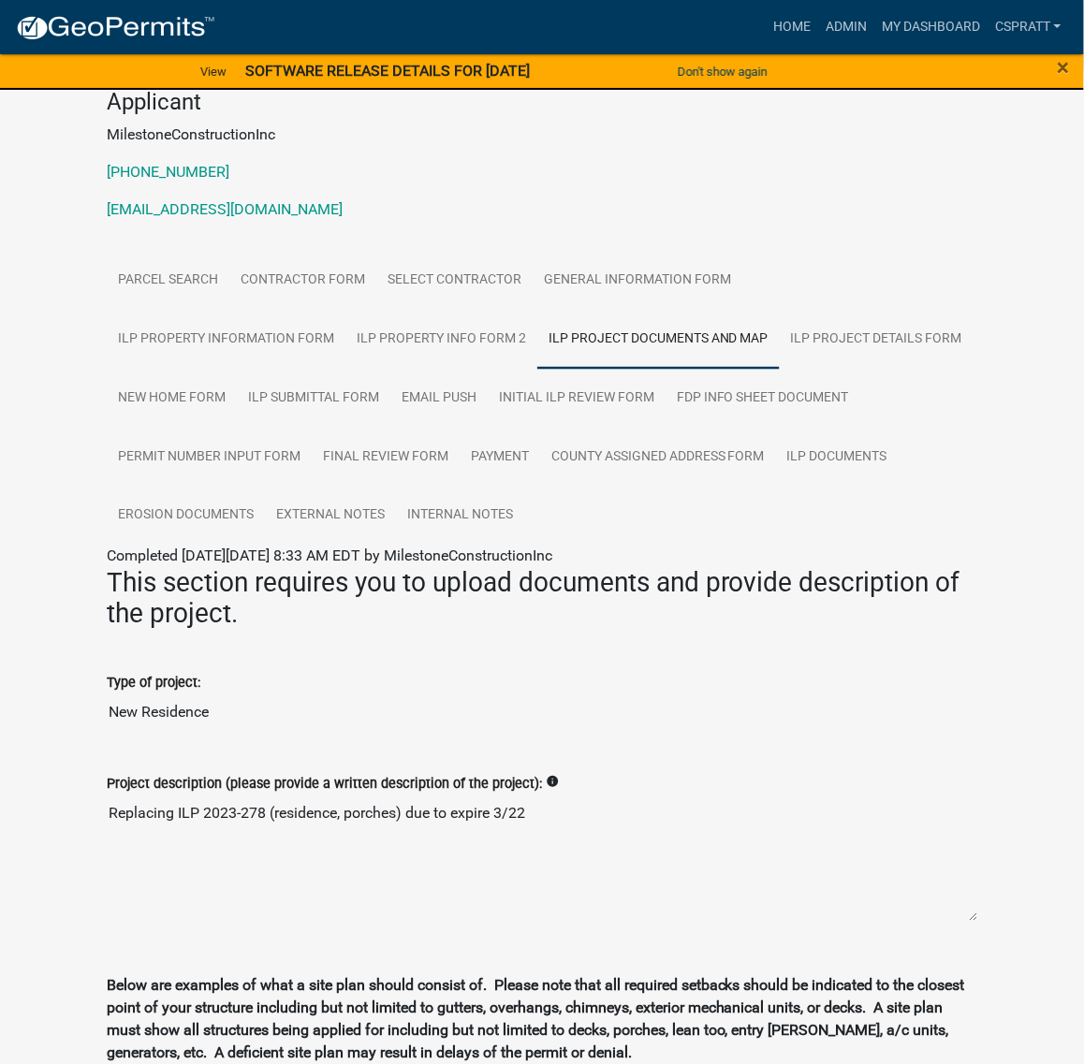 The image size is (1084, 1064). Describe the element at coordinates (542, 135) in the screenshot. I see `p: MilestoneConstructionInc` at that location.